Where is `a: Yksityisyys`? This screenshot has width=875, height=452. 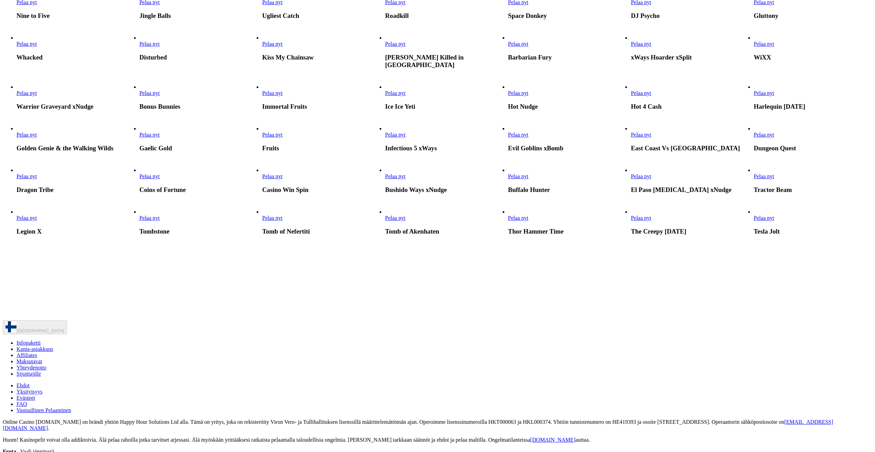
a: Yksityisyys is located at coordinates (30, 391).